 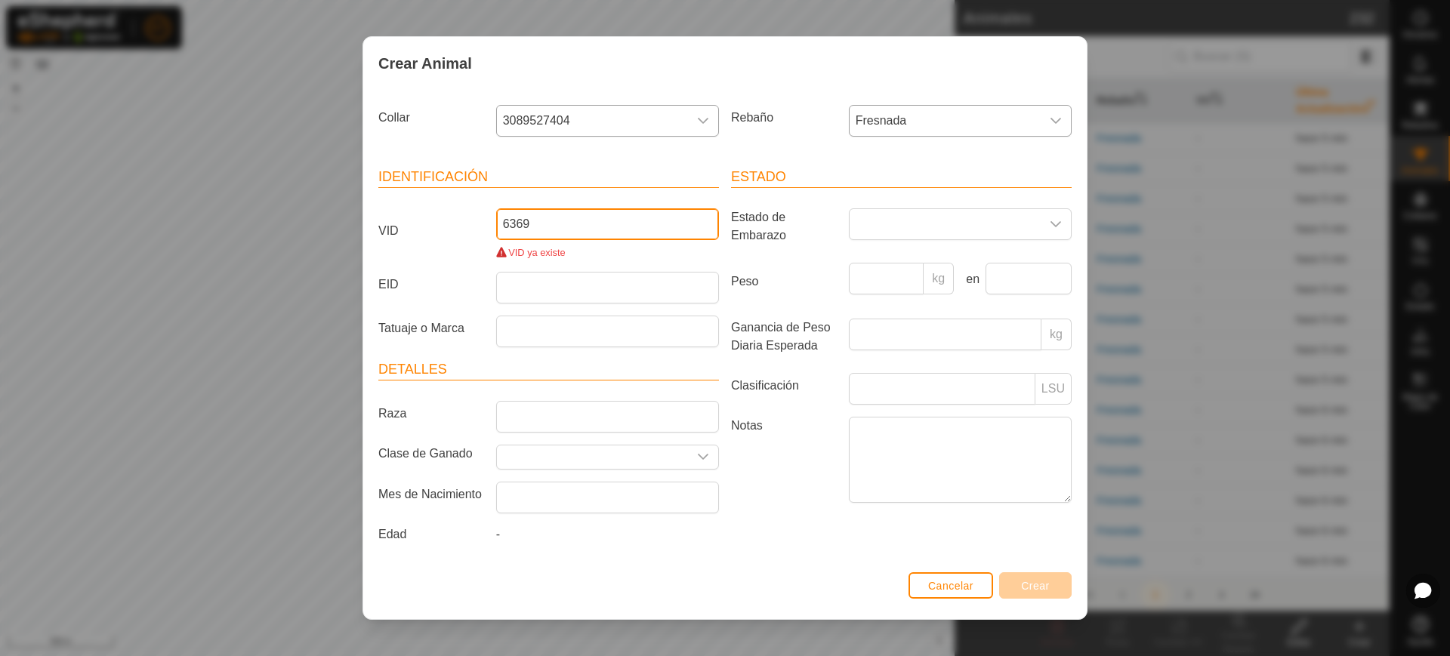 What do you see at coordinates (945, 121) in the screenshot?
I see `span: Fresnada` at bounding box center [945, 121].